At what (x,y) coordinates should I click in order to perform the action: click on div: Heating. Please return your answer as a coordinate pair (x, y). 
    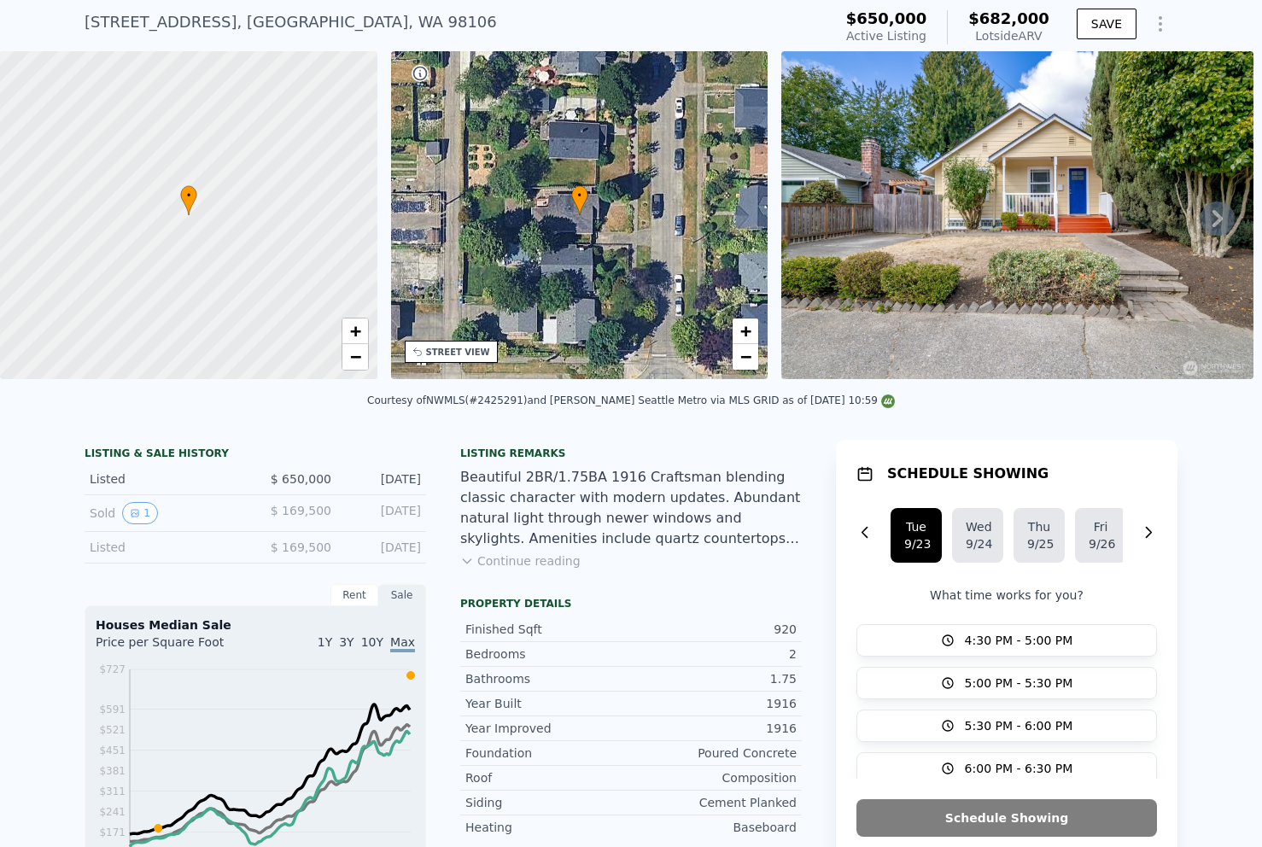
    Looking at the image, I should click on (548, 827).